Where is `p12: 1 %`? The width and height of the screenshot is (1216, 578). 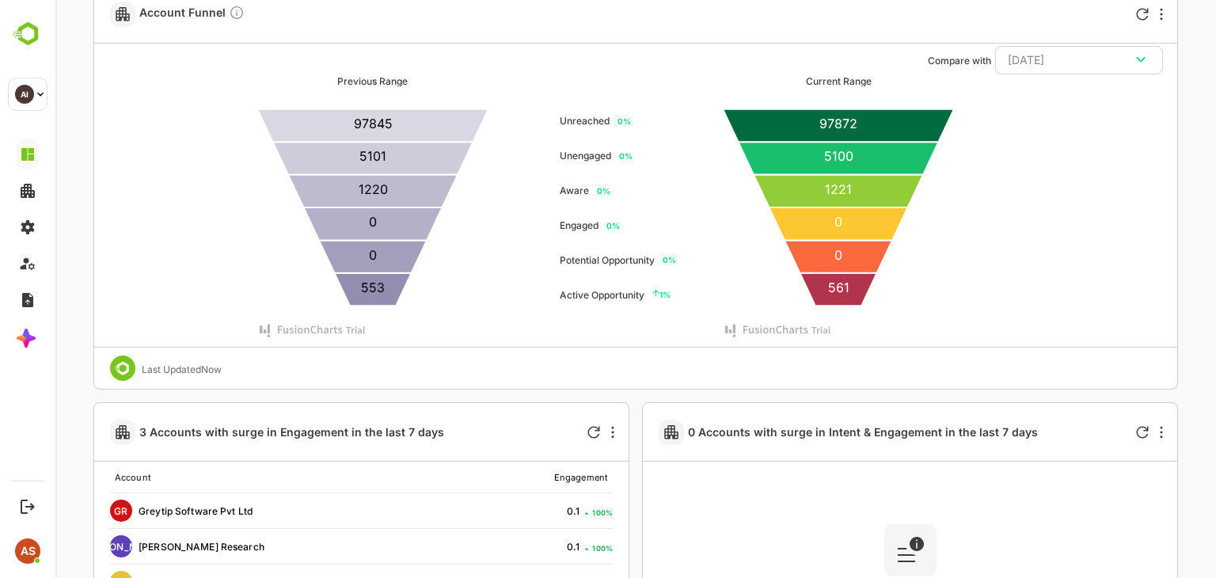 p12: 1 % is located at coordinates (606, 295).